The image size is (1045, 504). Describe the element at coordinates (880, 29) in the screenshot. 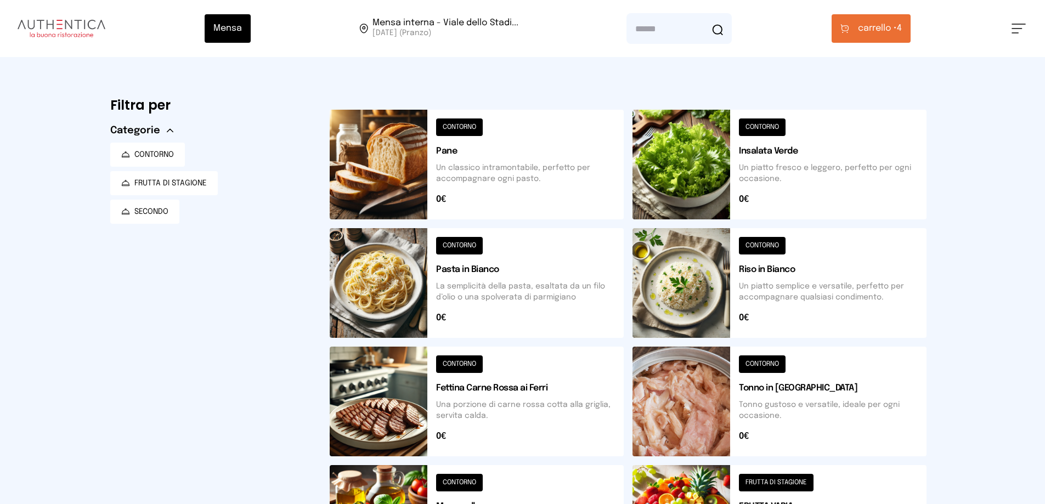

I see `span: 4` at that location.